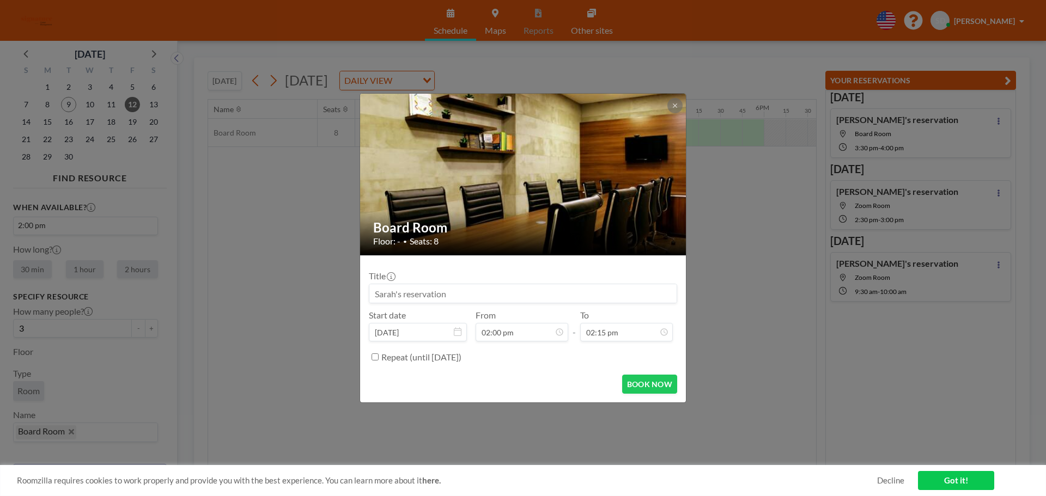 The width and height of the screenshot is (1046, 496). Describe the element at coordinates (650, 384) in the screenshot. I see `button: BOOK NOW` at that location.